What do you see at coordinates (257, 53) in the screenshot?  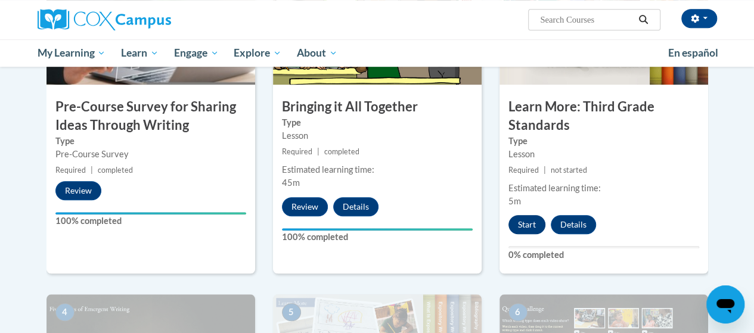 I see `span: Explore` at bounding box center [257, 53].